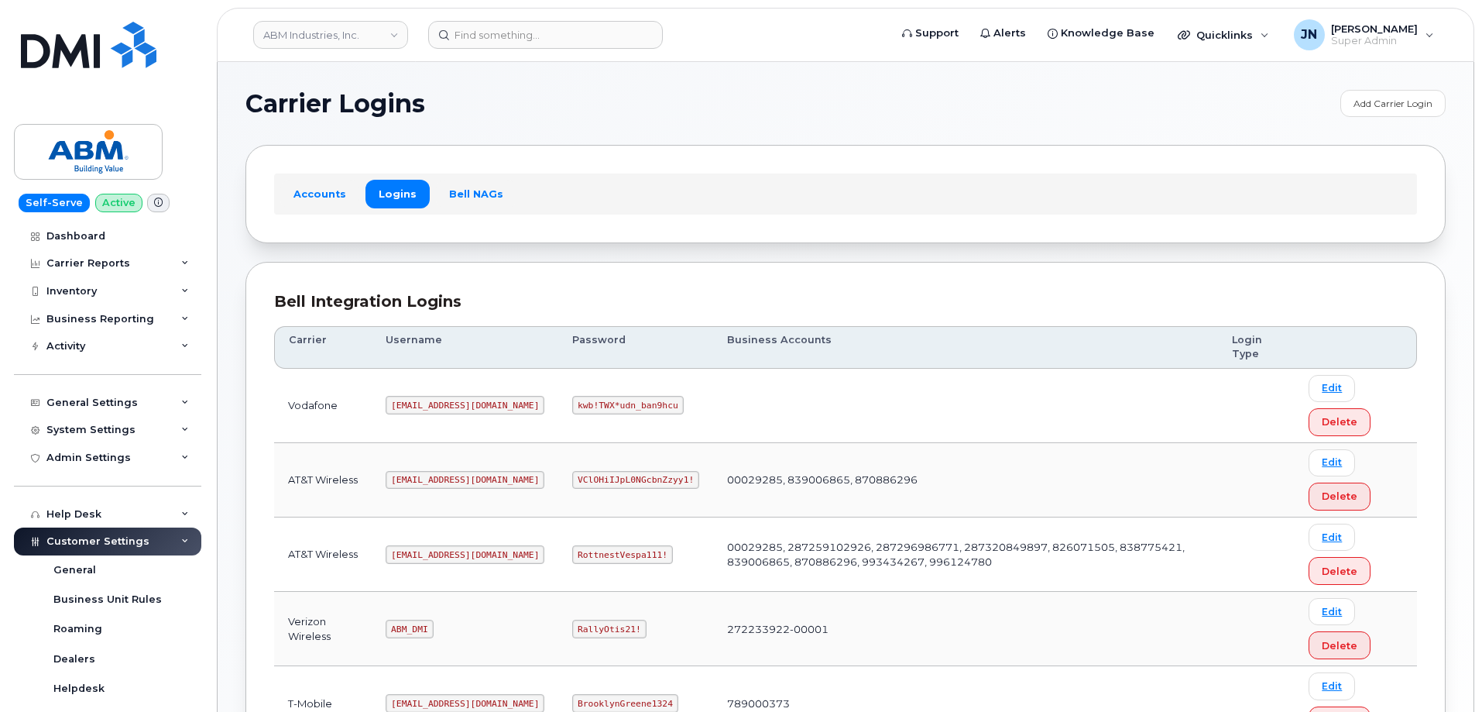 Image resolution: width=1482 pixels, height=712 pixels. What do you see at coordinates (966, 480) in the screenshot?
I see `td: 00029285, 839006865, 870886296` at bounding box center [966, 480].